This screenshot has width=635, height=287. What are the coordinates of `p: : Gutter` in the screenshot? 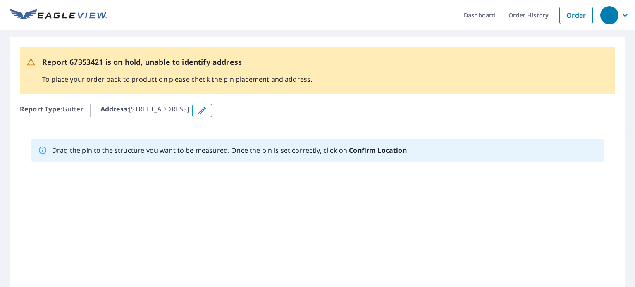 It's located at (52, 111).